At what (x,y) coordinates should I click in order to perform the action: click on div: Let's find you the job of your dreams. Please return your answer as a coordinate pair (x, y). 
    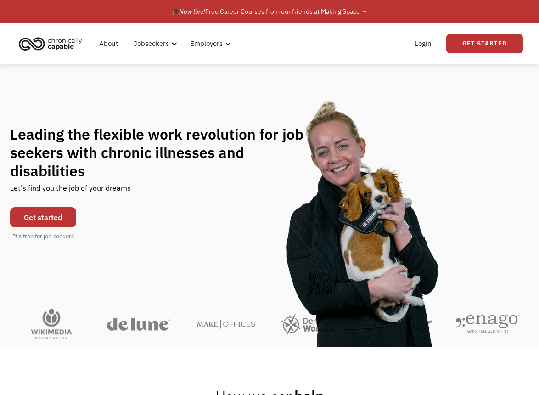
    Looking at the image, I should click on (70, 191).